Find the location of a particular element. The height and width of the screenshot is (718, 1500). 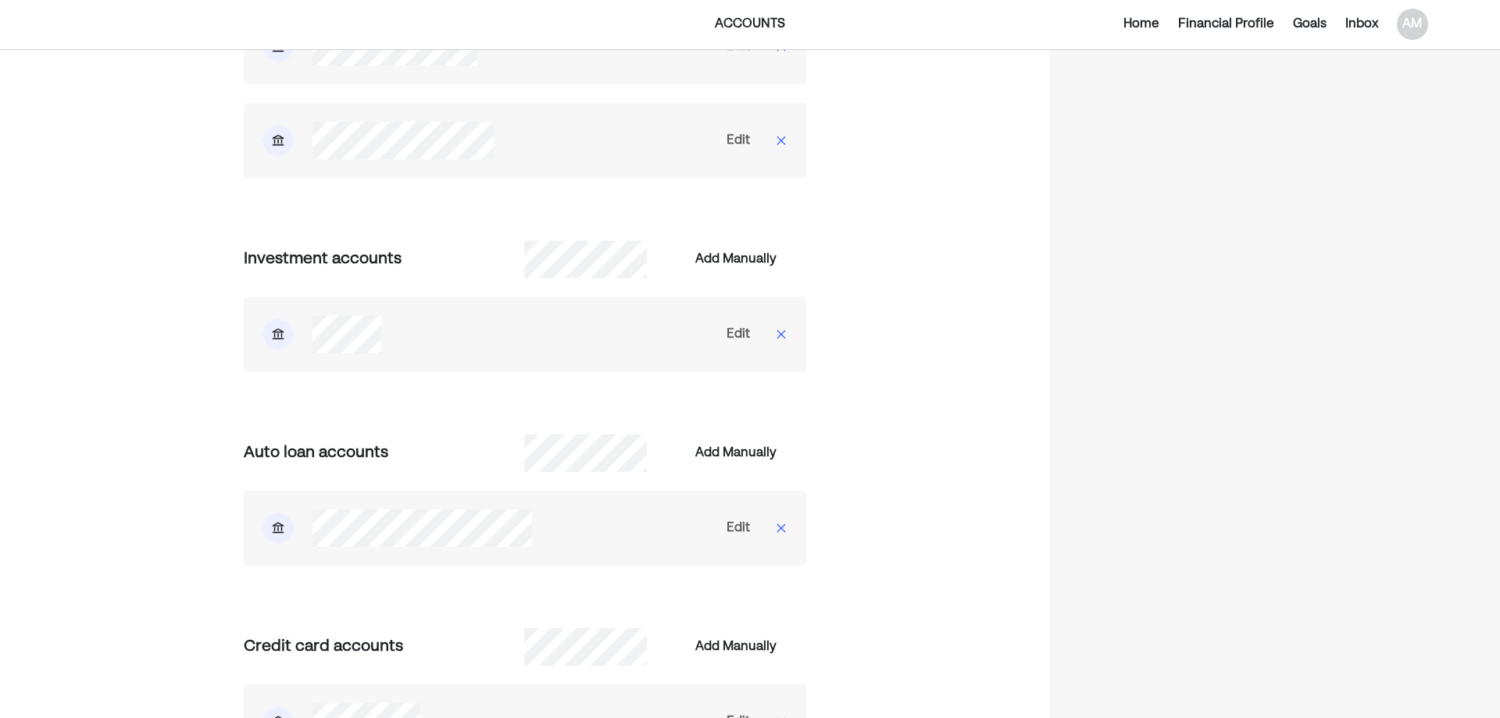

div: Credit card accounts is located at coordinates (384, 647).